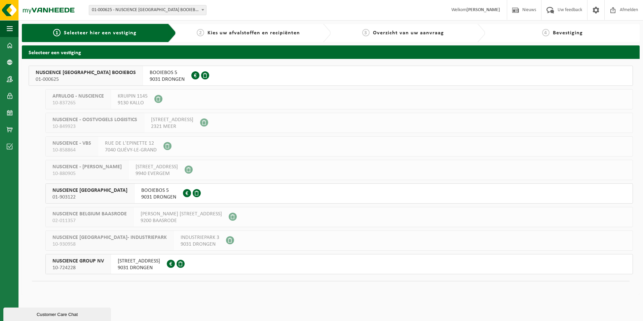  I want to click on span: 9200 BAASRODE, so click(181, 220).